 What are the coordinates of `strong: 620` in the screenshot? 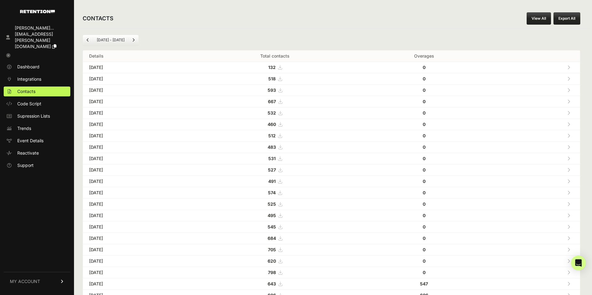 It's located at (271, 261).